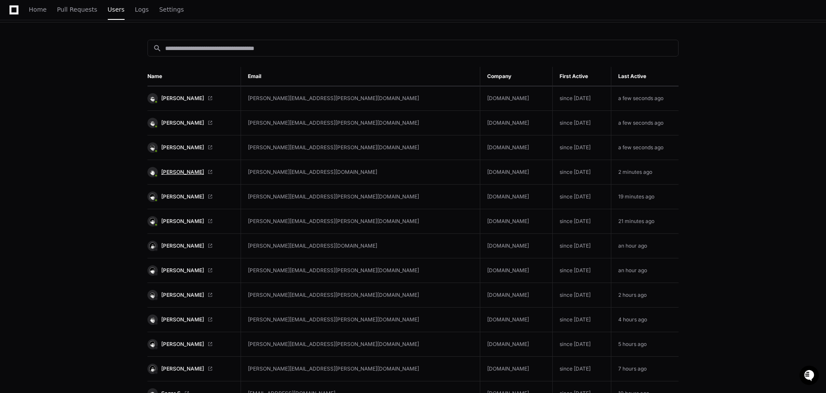 This screenshot has height=393, width=826. What do you see at coordinates (194, 76) in the screenshot?
I see `th: Name` at bounding box center [194, 76].